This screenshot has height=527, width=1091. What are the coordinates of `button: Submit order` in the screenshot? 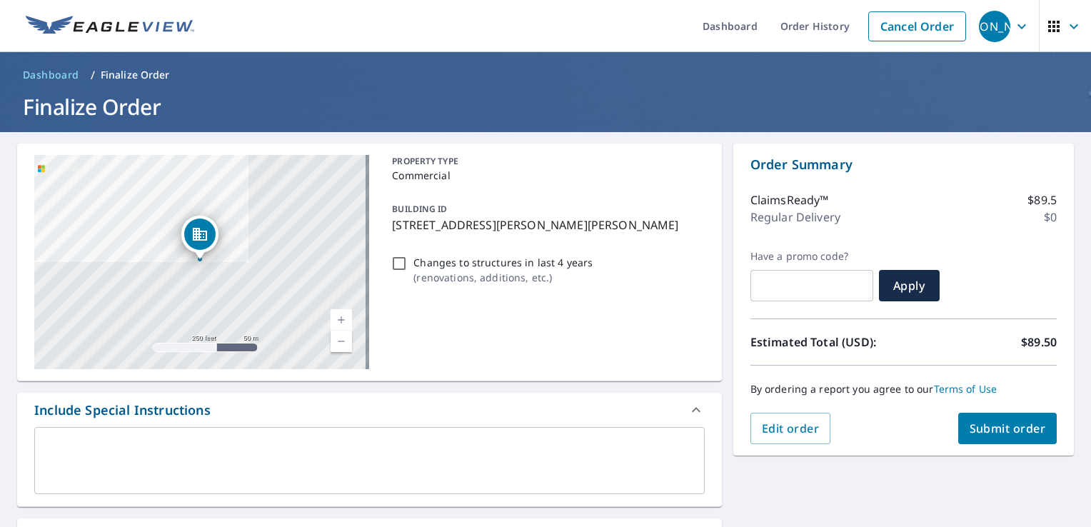 It's located at (1007, 428).